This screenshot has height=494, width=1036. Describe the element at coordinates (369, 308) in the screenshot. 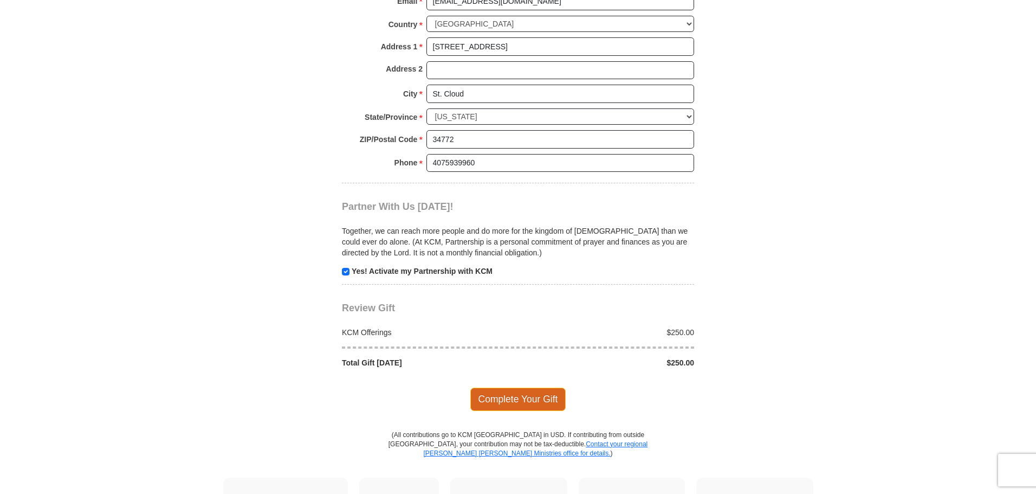

I see `span: Review Gift` at that location.